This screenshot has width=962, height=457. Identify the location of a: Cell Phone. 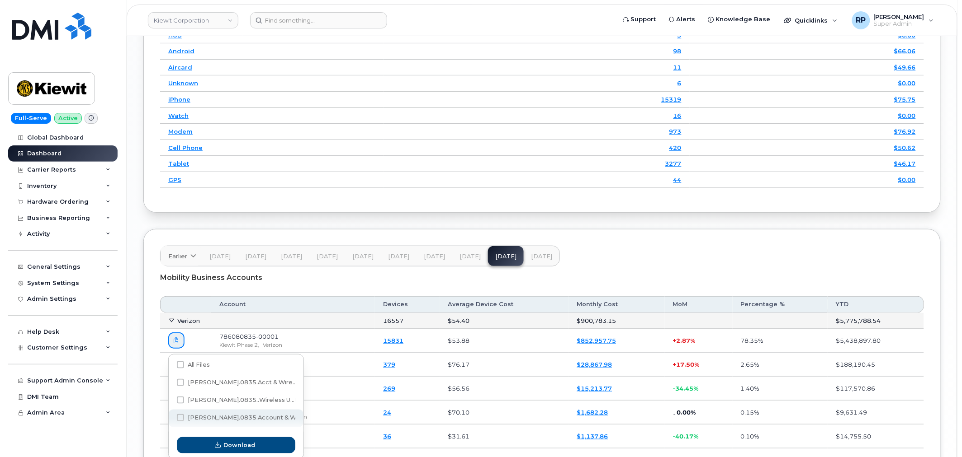
(185, 148).